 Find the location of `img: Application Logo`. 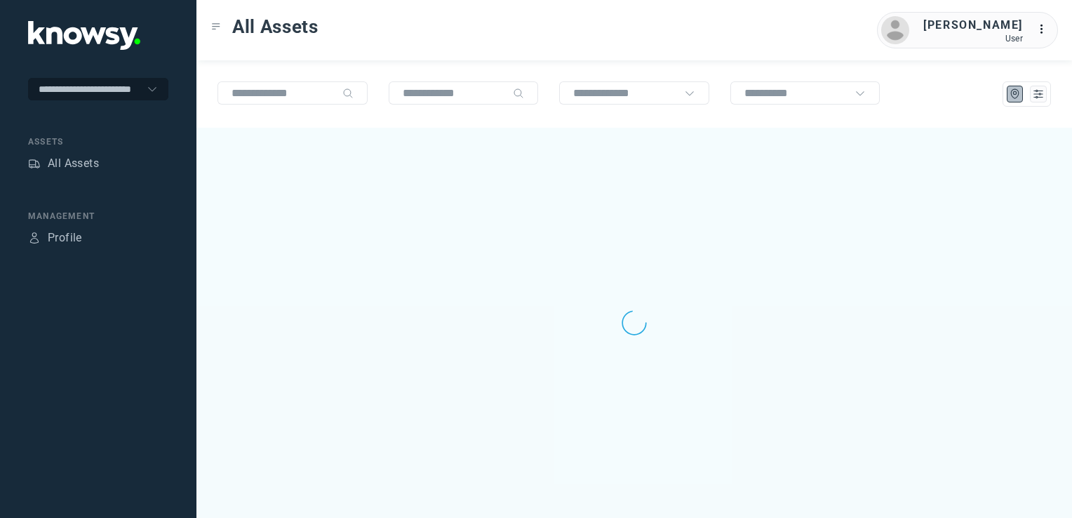

img: Application Logo is located at coordinates (84, 35).